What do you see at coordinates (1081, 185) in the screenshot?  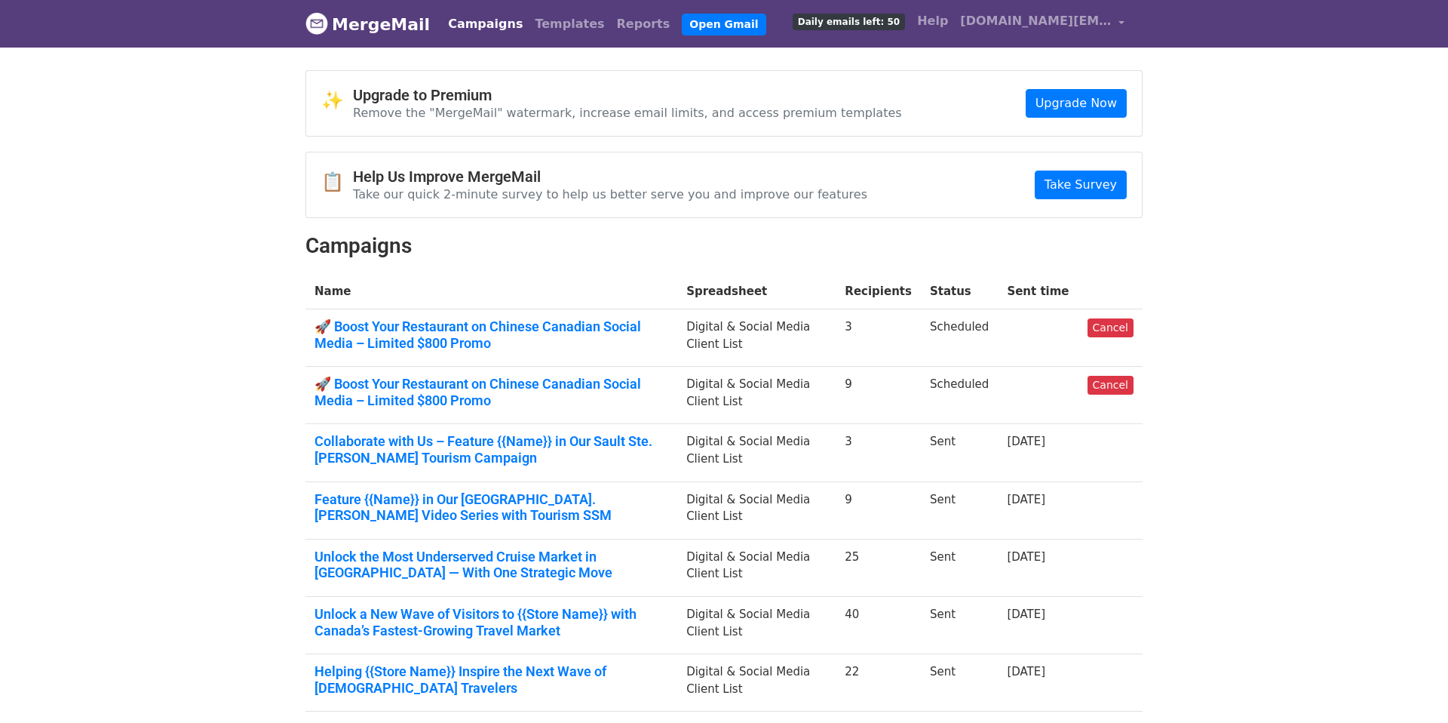 I see `a: Take Survey` at bounding box center [1081, 185].